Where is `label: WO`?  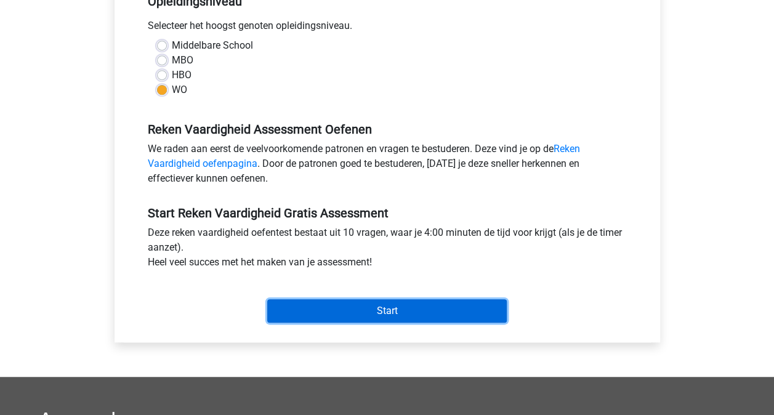 label: WO is located at coordinates (179, 90).